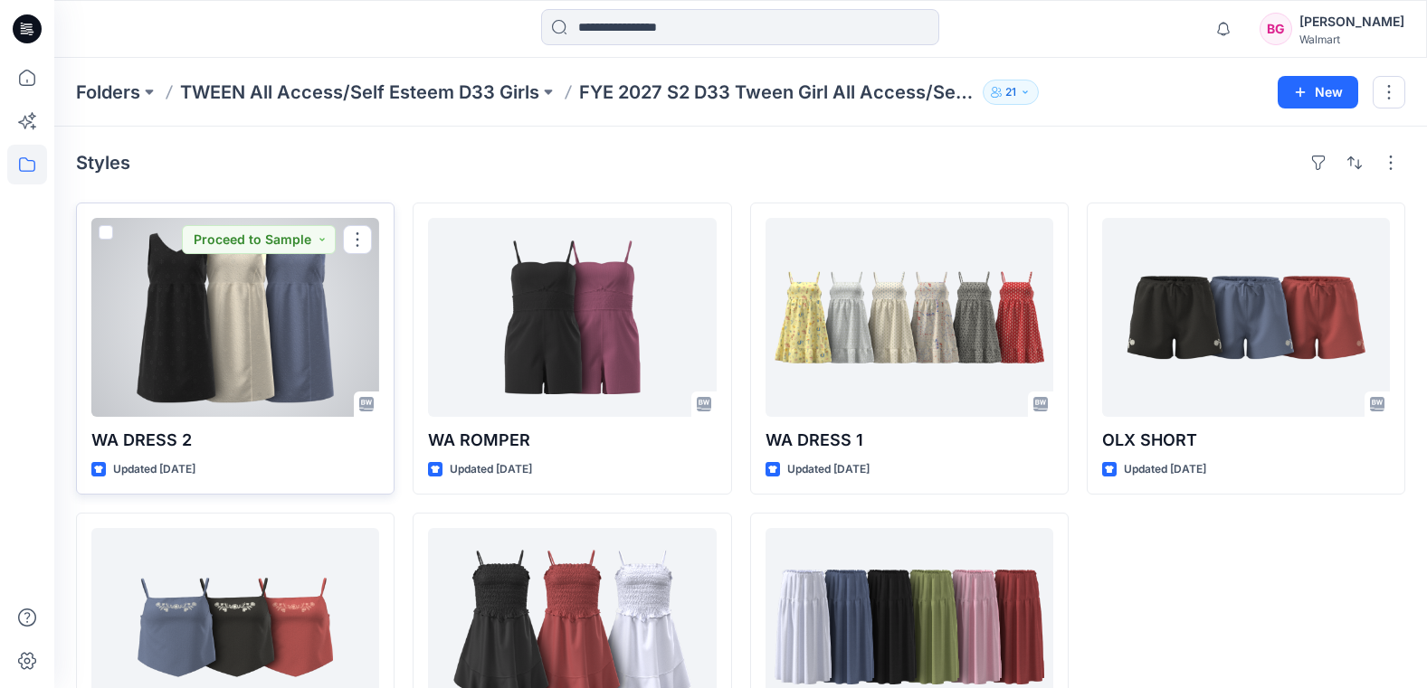 The width and height of the screenshot is (1427, 688). What do you see at coordinates (108, 92) in the screenshot?
I see `p: Folders` at bounding box center [108, 92].